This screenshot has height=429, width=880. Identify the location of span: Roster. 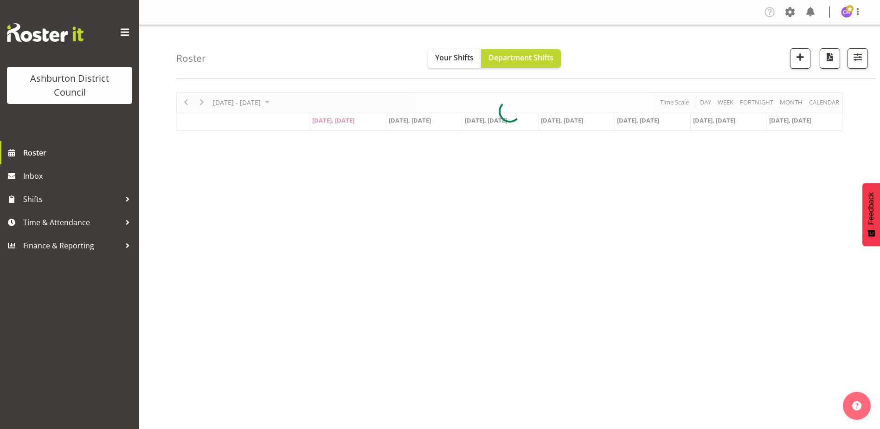
(79, 153).